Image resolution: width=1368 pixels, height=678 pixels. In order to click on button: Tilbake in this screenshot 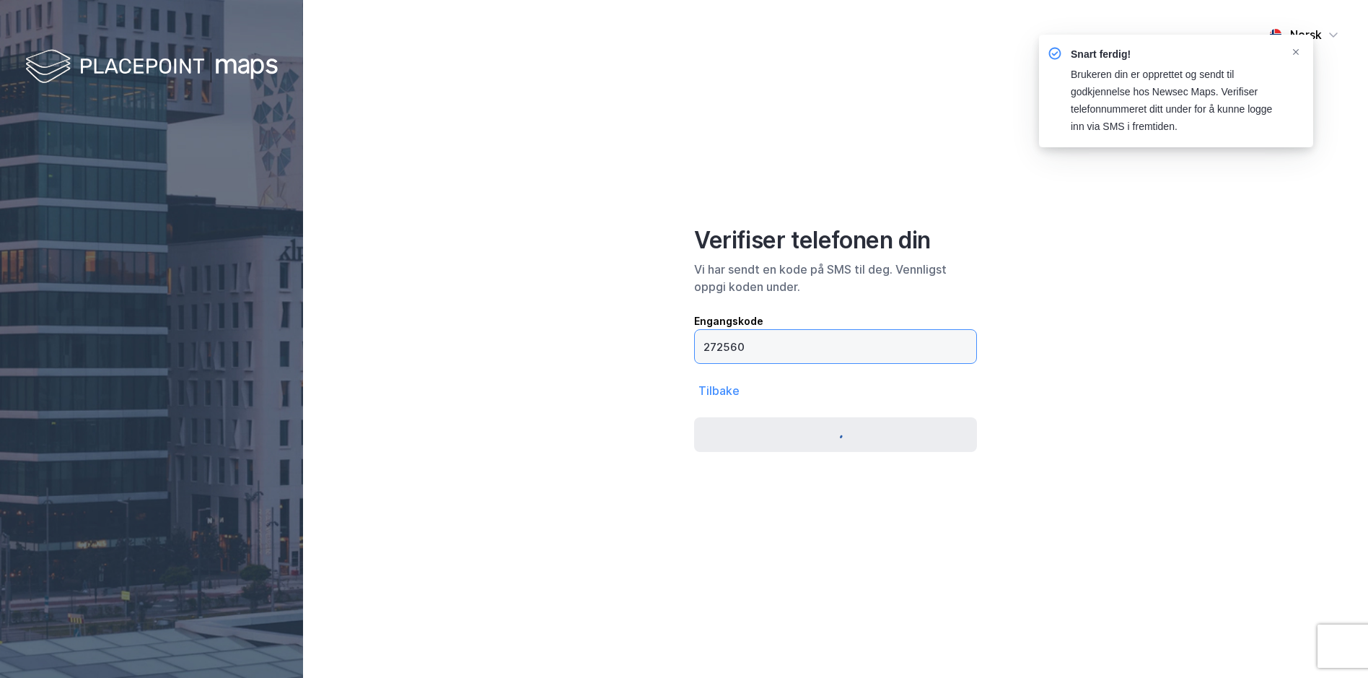, I will do `click(719, 390)`.